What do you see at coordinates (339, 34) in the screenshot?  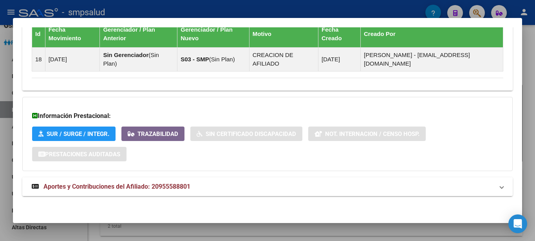 I see `th: Fecha Creado` at bounding box center [339, 34].